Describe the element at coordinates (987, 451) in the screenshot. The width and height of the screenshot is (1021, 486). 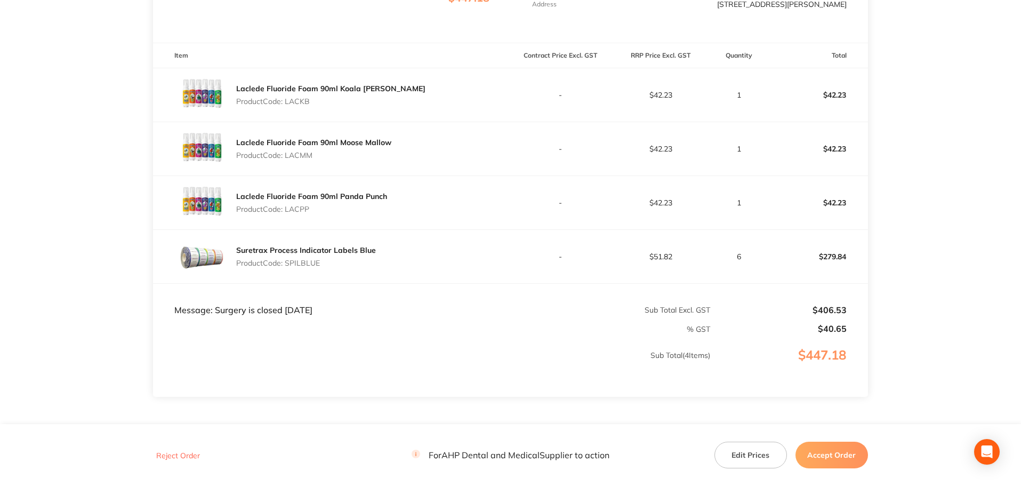
I see `div: Open Intercom Messenger` at that location.